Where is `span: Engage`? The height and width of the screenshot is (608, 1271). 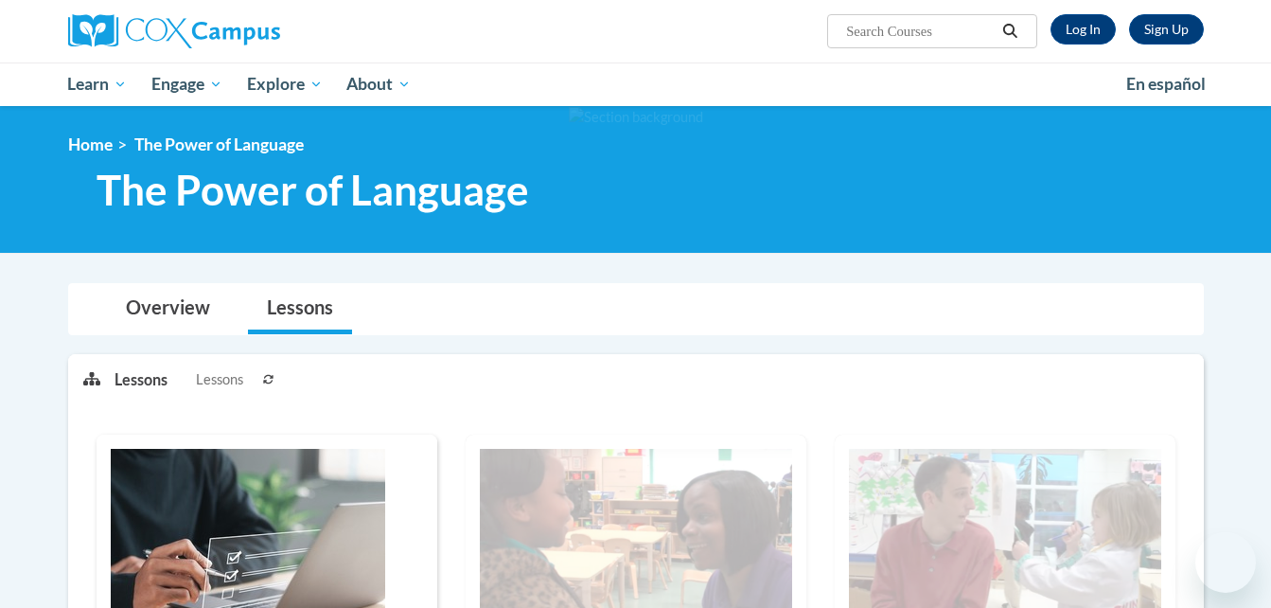 span: Engage is located at coordinates (186, 84).